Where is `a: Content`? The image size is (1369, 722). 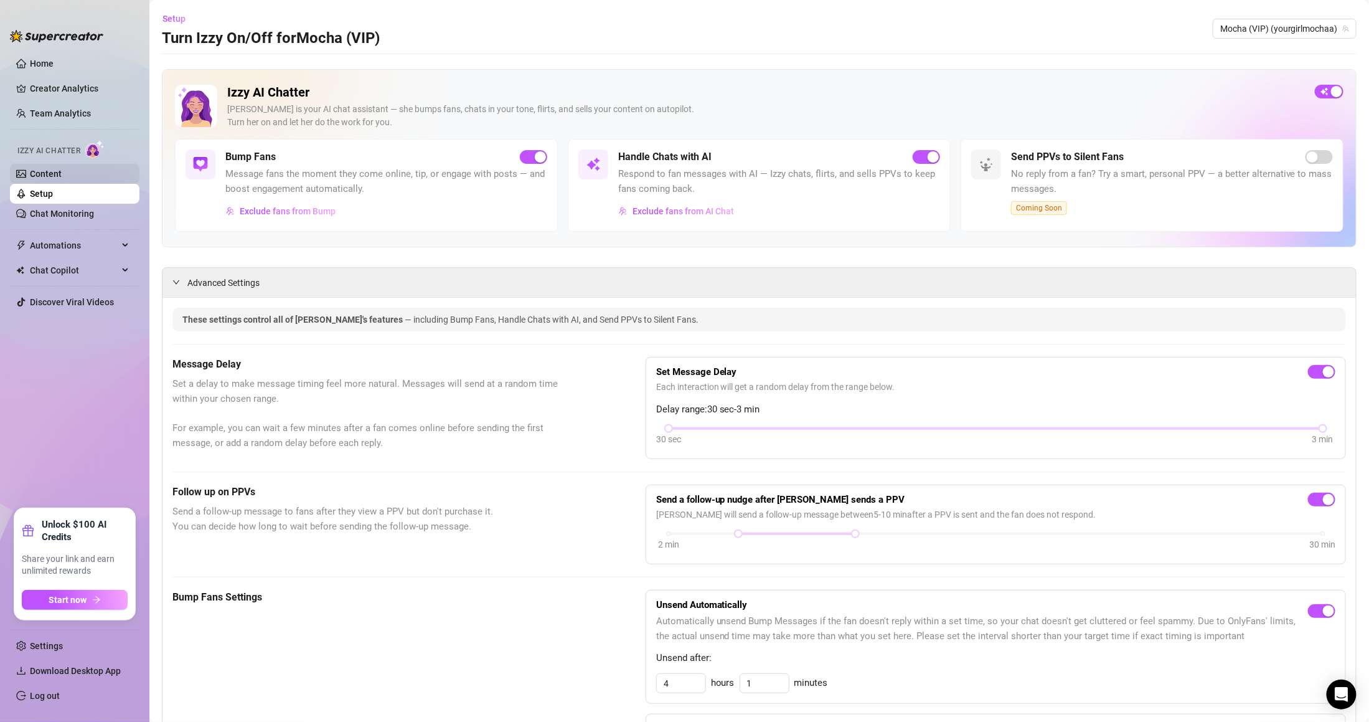 a: Content is located at coordinates (45, 174).